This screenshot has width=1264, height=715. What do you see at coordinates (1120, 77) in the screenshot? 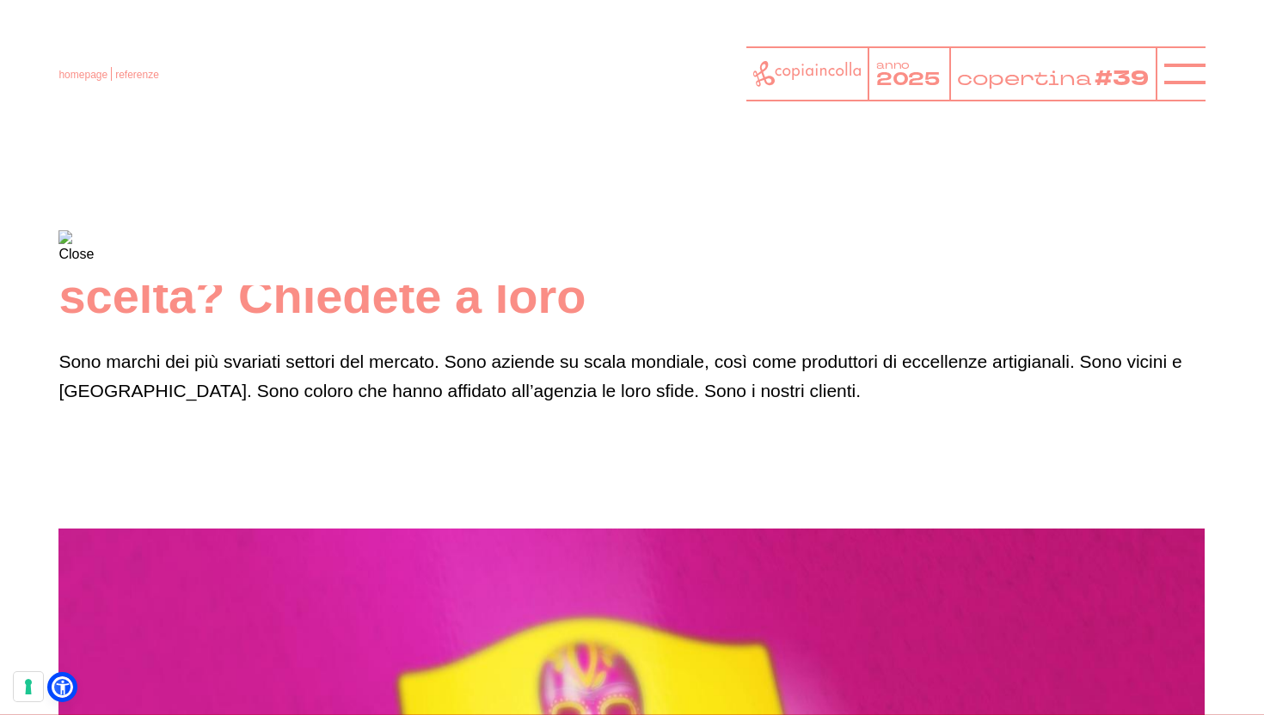
I see `tspan: #39` at bounding box center [1120, 77].